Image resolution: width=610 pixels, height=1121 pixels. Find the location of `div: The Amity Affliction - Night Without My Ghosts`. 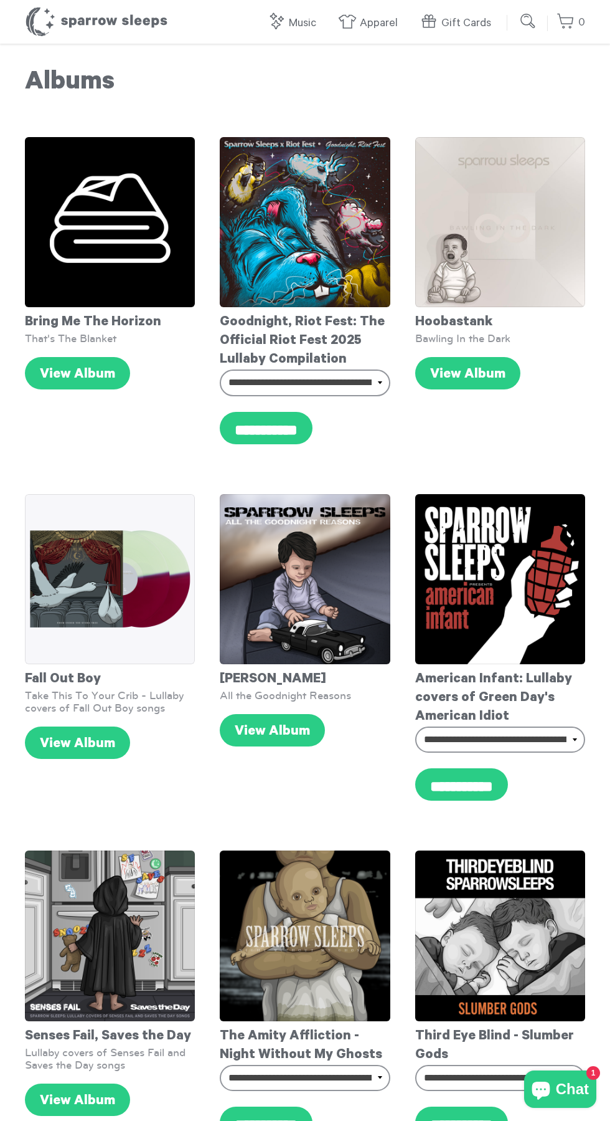

div: The Amity Affliction - Night Without My Ghosts is located at coordinates (305, 1043).